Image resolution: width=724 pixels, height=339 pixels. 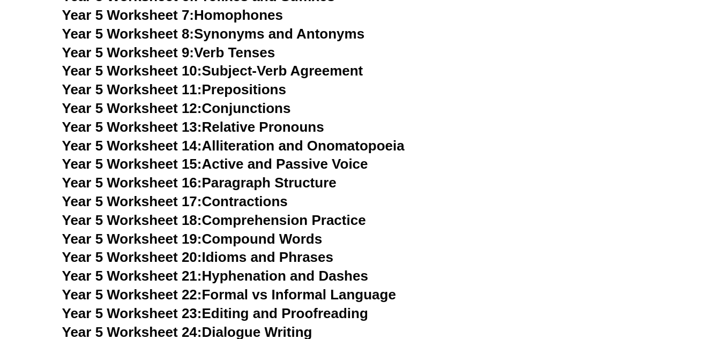 I want to click on a: Year 5 Worksheet 8:Synonyms and Antonyms, so click(x=213, y=34).